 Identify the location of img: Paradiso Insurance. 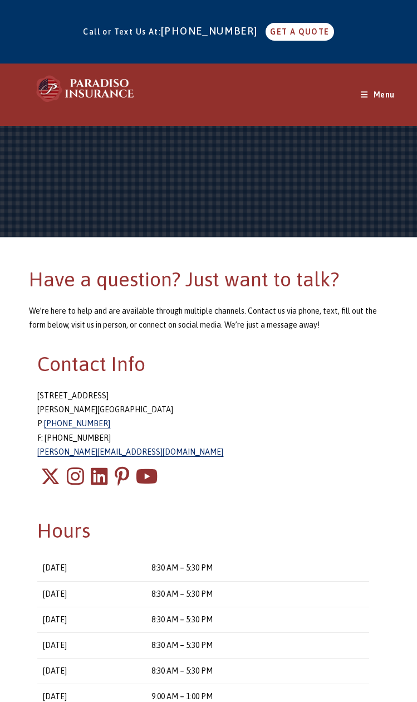
(86, 89).